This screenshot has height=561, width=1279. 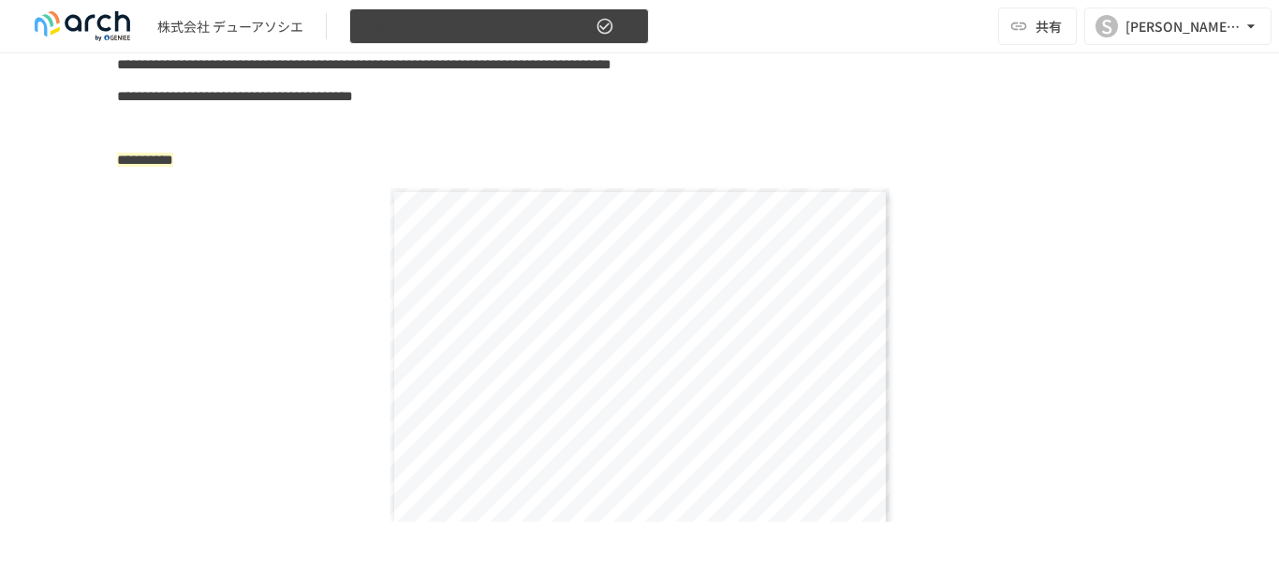 I want to click on button: 【野口/セールス担当】株式会社 デューアソシエ様_初期設定サポート, so click(x=499, y=26).